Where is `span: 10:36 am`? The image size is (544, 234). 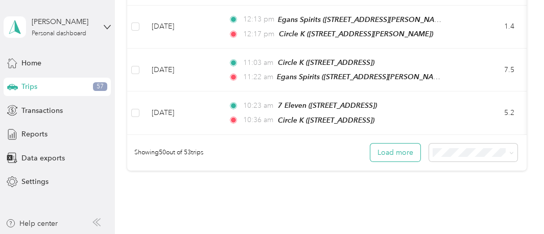
span: 10:36 am is located at coordinates (258, 120).